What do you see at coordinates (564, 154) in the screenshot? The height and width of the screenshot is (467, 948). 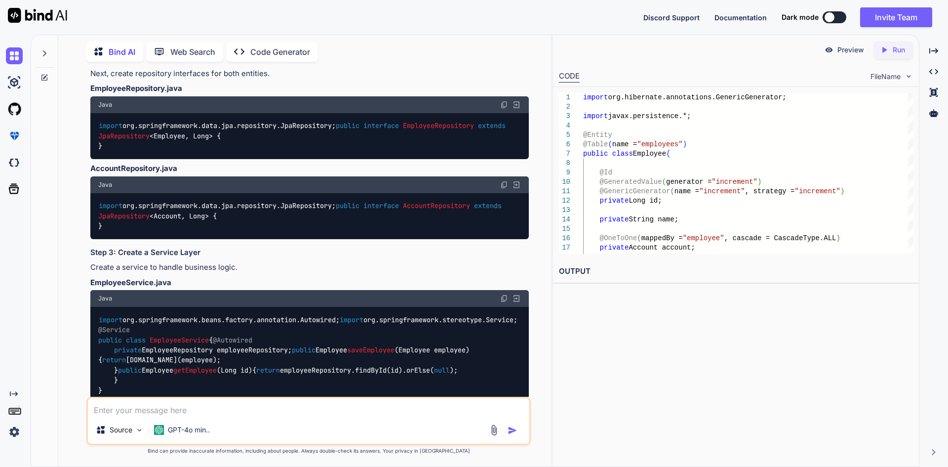 I see `div: 7` at bounding box center [564, 154].